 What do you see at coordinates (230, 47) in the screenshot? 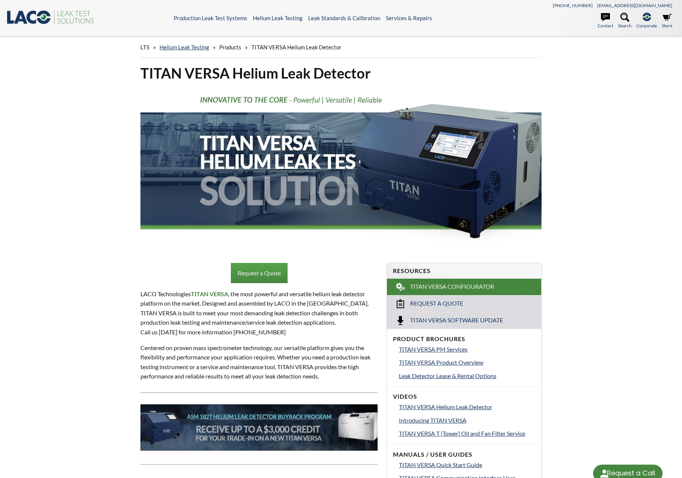
I see `span: Products` at bounding box center [230, 47].